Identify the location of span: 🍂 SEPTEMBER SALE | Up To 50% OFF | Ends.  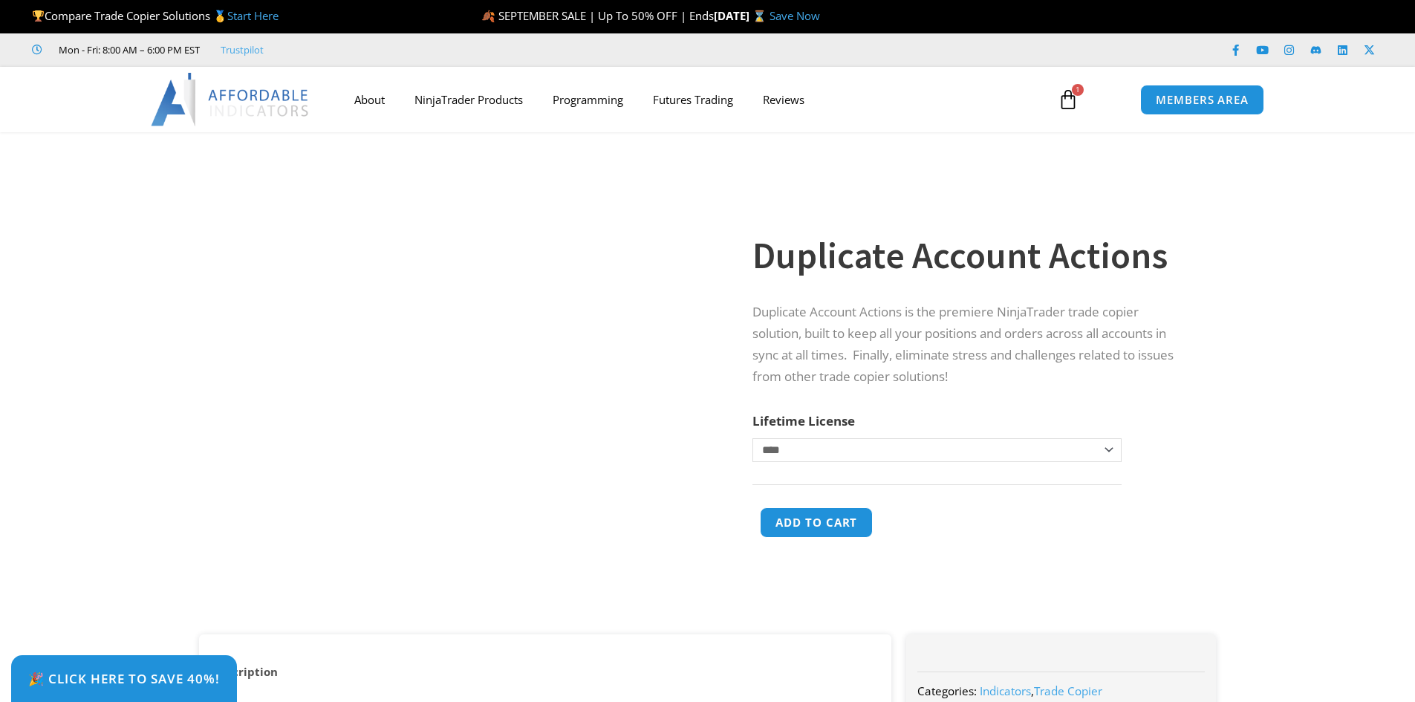
(597, 16).